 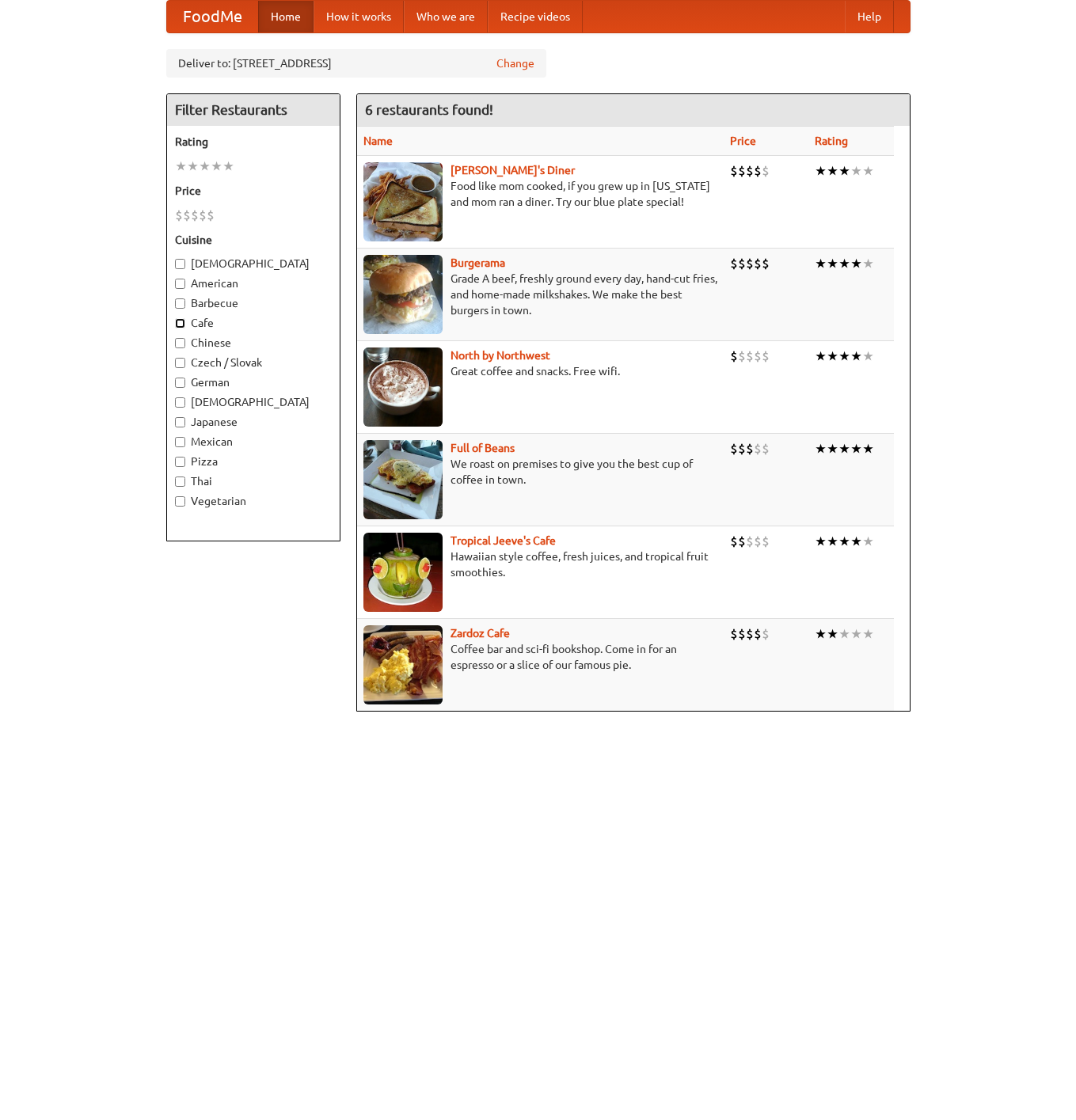 What do you see at coordinates (869, 16) in the screenshot?
I see `a: Help` at bounding box center [869, 16].